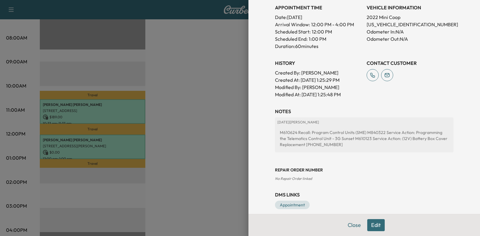 Image resolution: width=480 pixels, height=236 pixels. I want to click on h3: History, so click(318, 63).